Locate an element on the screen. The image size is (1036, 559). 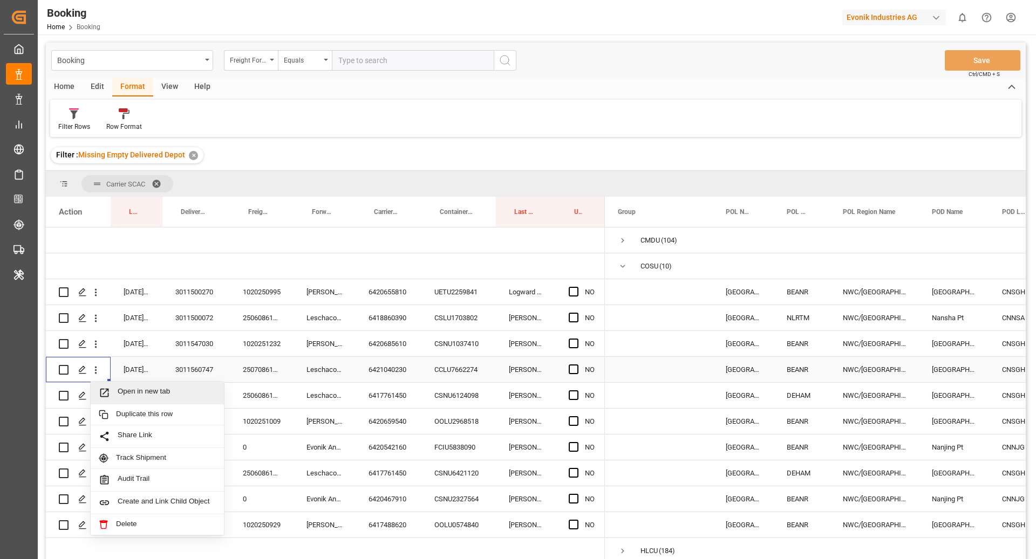
div: Format is located at coordinates (133, 87).